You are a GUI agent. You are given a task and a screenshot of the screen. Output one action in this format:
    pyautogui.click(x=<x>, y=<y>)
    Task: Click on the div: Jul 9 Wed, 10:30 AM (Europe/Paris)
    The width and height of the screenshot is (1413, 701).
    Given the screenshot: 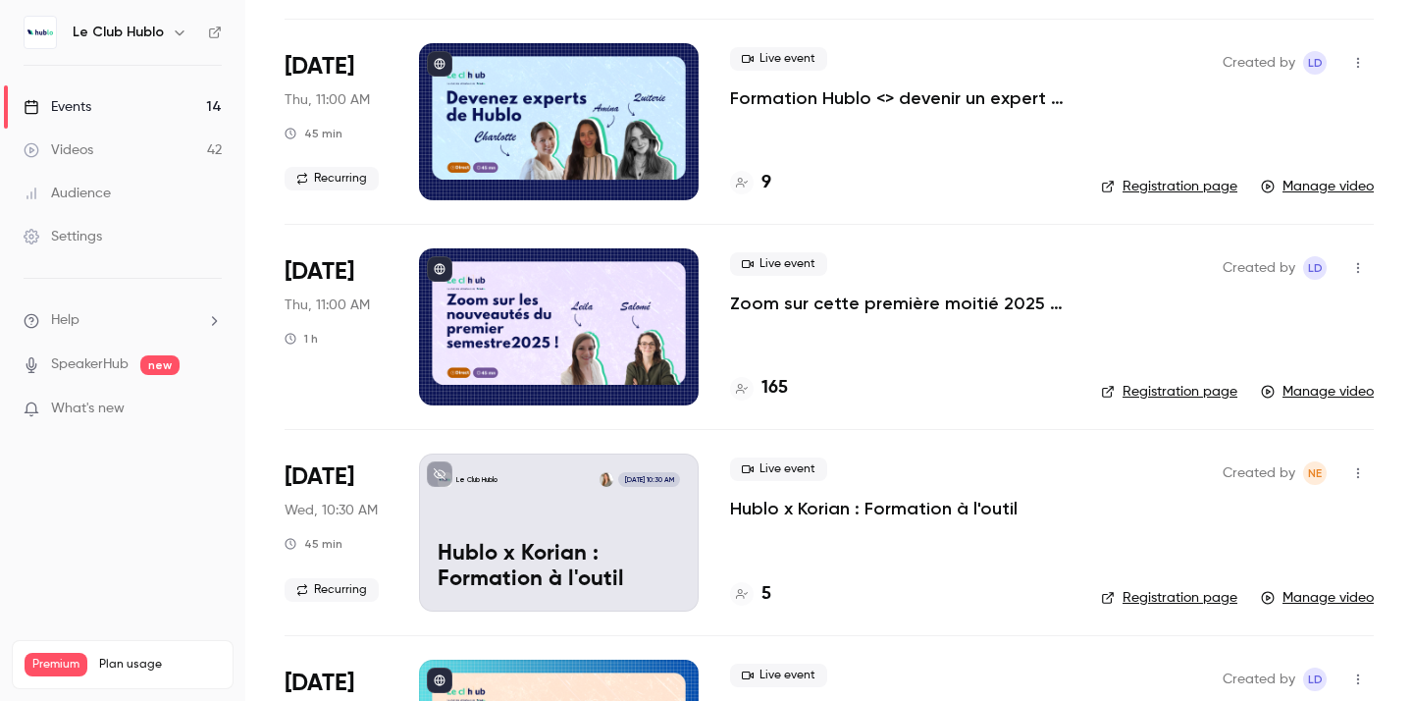 What is the action you would take?
    pyautogui.click(x=336, y=532)
    